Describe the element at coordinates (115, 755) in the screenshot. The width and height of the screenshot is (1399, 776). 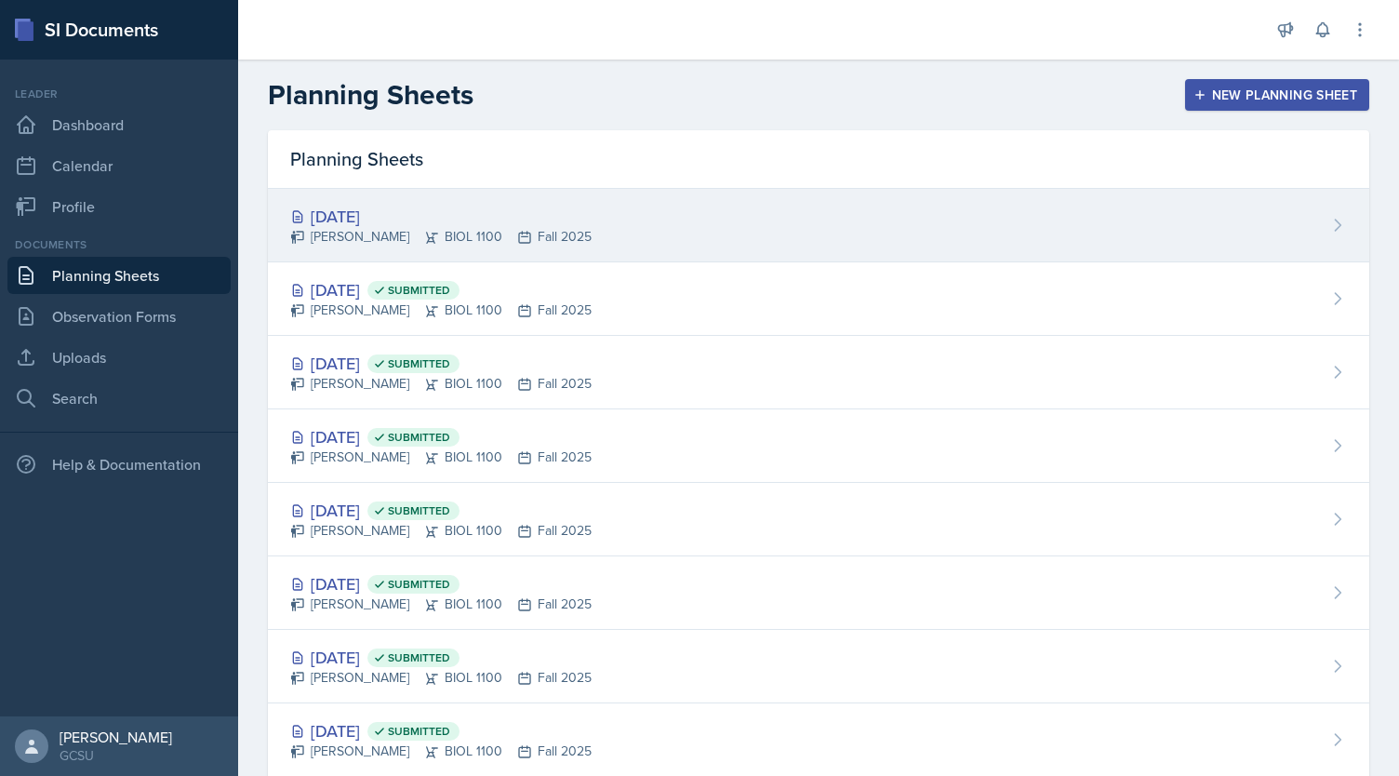
I see `div: GCSU` at that location.